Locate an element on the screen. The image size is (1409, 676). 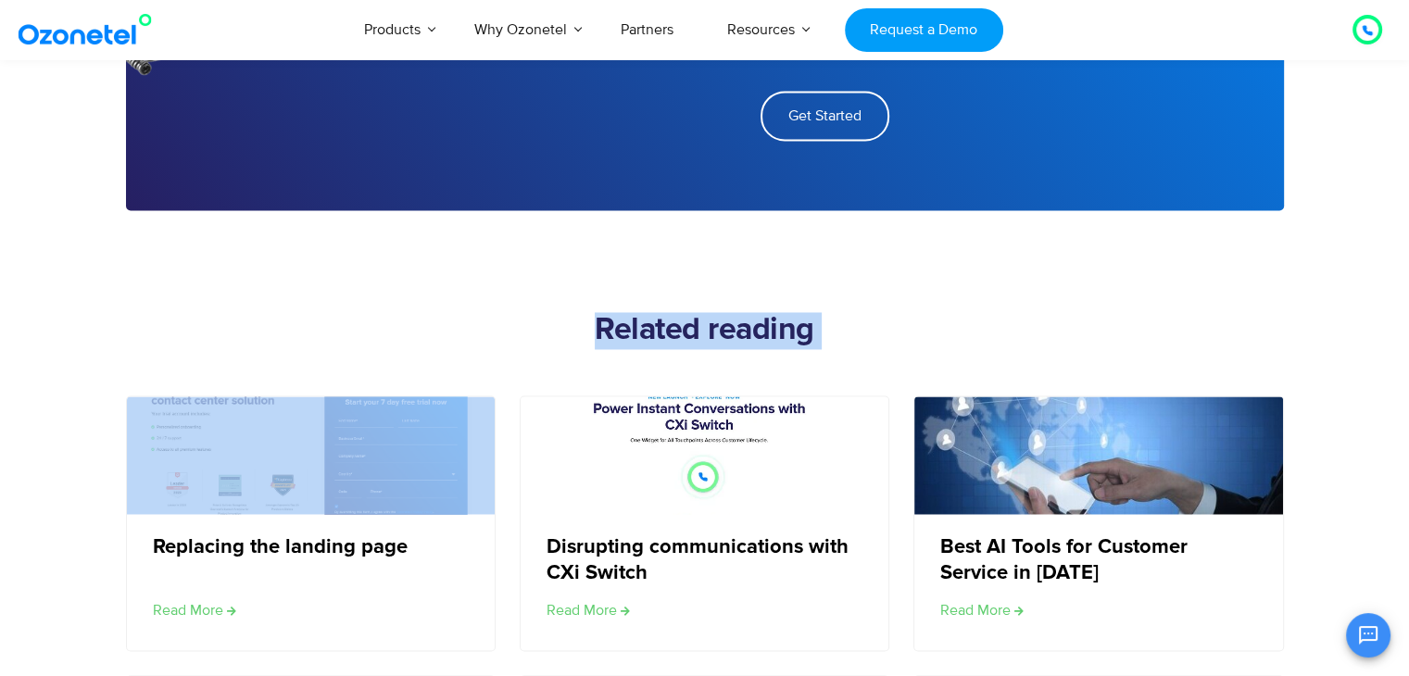
a: Replacing the landing page is located at coordinates (280, 548).